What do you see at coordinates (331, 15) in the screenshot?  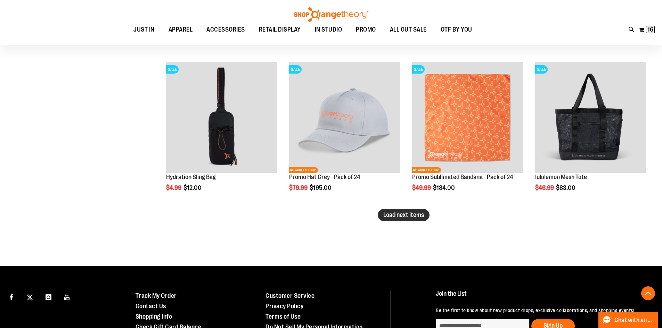 I see `img: Shop Orangetheory` at bounding box center [331, 15].